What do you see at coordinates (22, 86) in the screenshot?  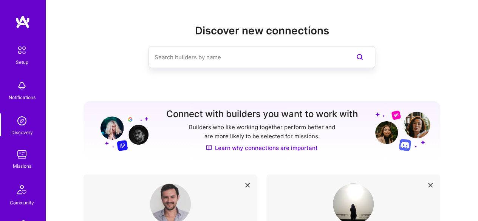 I see `img: bell` at bounding box center [22, 86].